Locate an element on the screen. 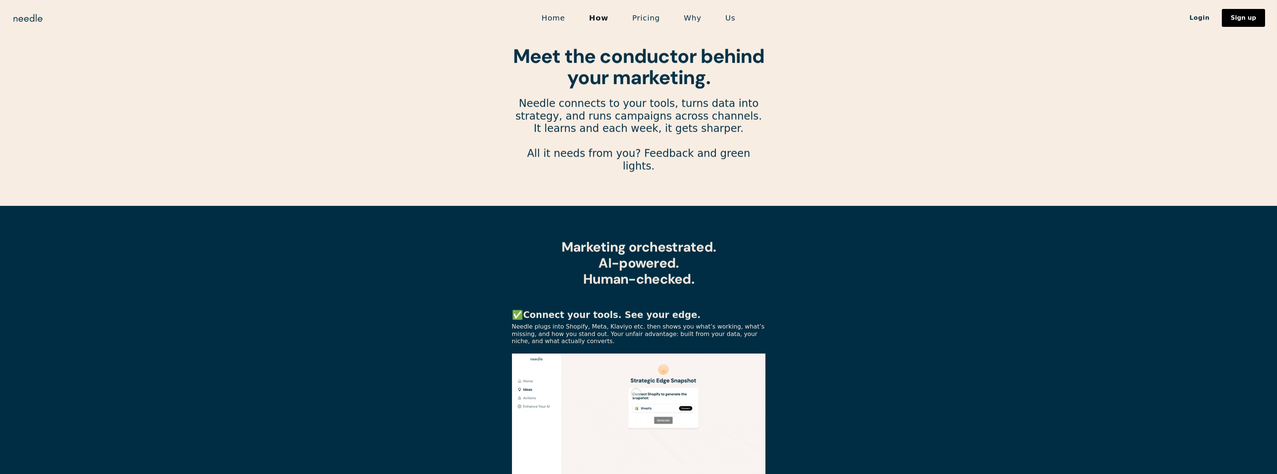 Image resolution: width=1277 pixels, height=474 pixels. a: Home is located at coordinates (554, 18).